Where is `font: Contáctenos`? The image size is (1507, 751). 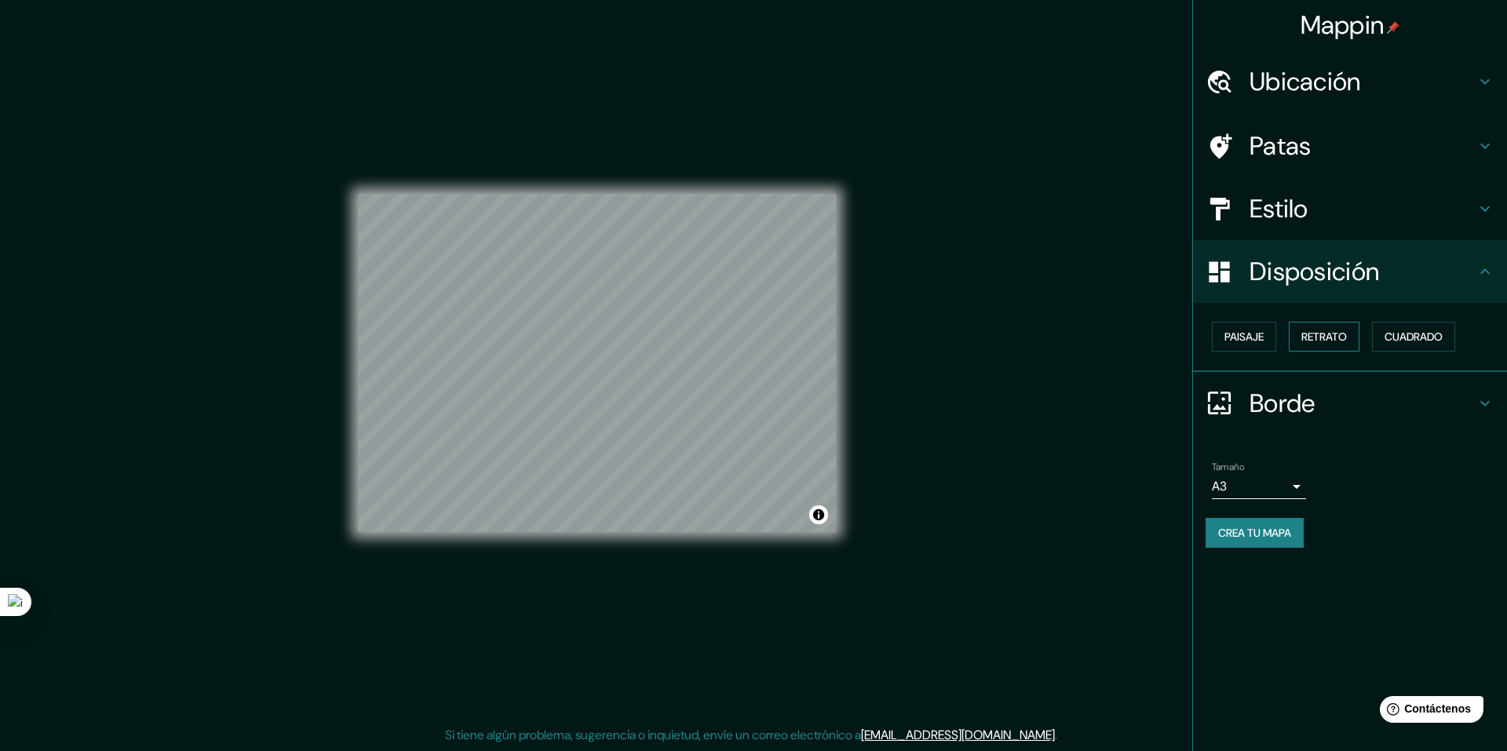
font: Contáctenos is located at coordinates (70, 19).